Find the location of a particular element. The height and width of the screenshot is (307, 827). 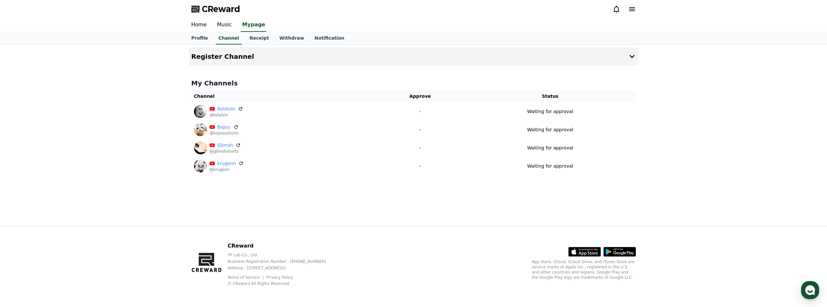

th: Status is located at coordinates (550, 96).